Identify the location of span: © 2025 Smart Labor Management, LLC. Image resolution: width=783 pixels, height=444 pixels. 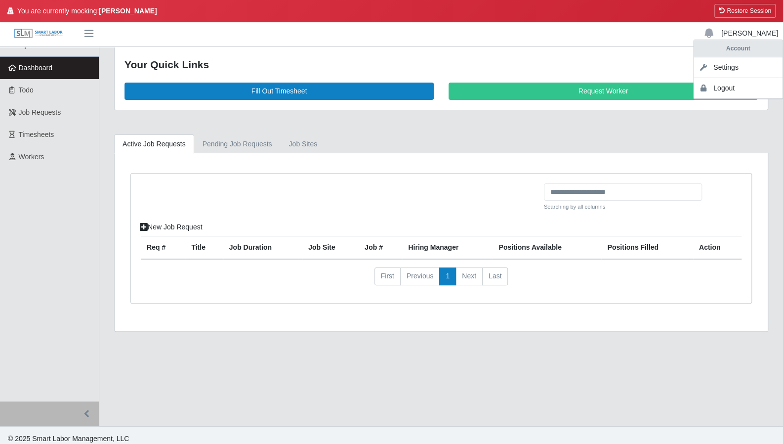
(68, 438).